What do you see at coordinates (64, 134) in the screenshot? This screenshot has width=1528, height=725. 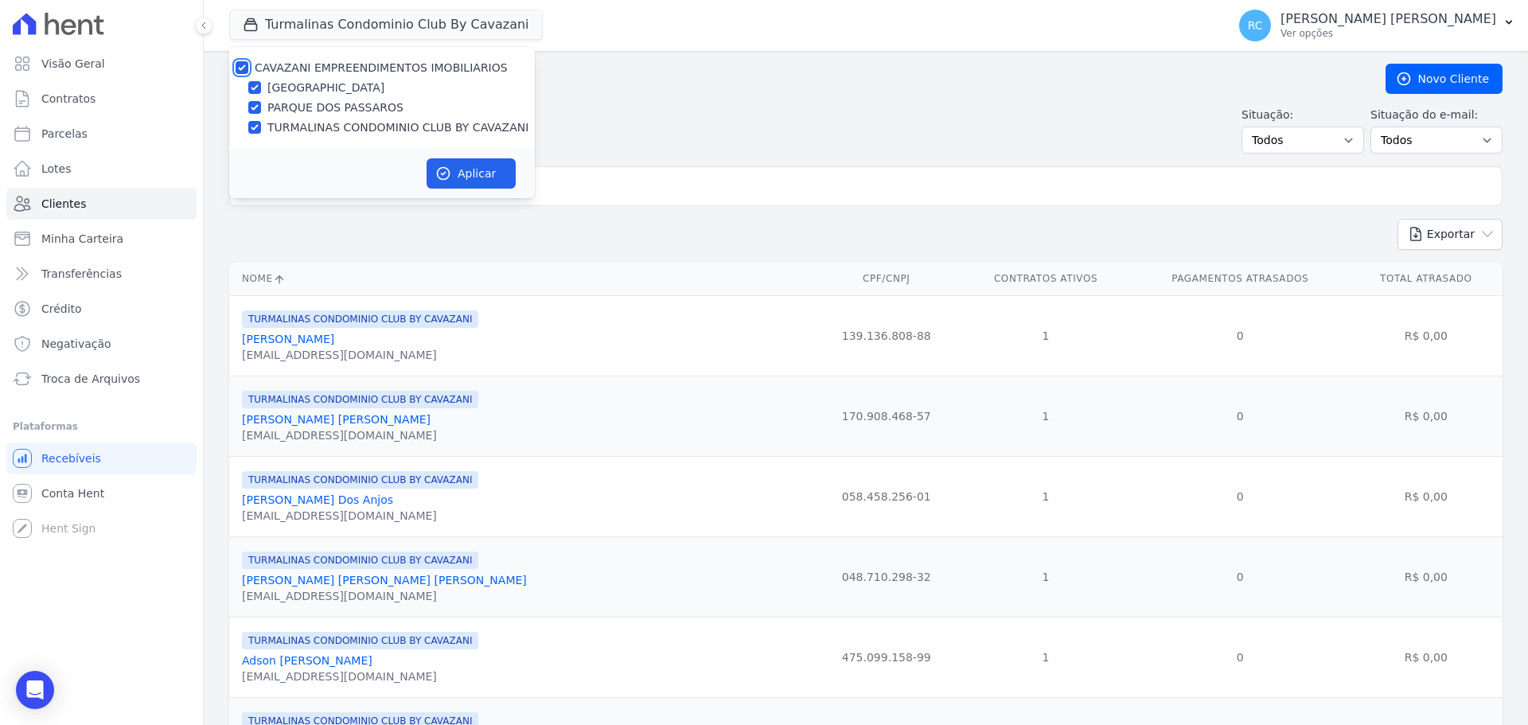 I see `span: Parcelas` at bounding box center [64, 134].